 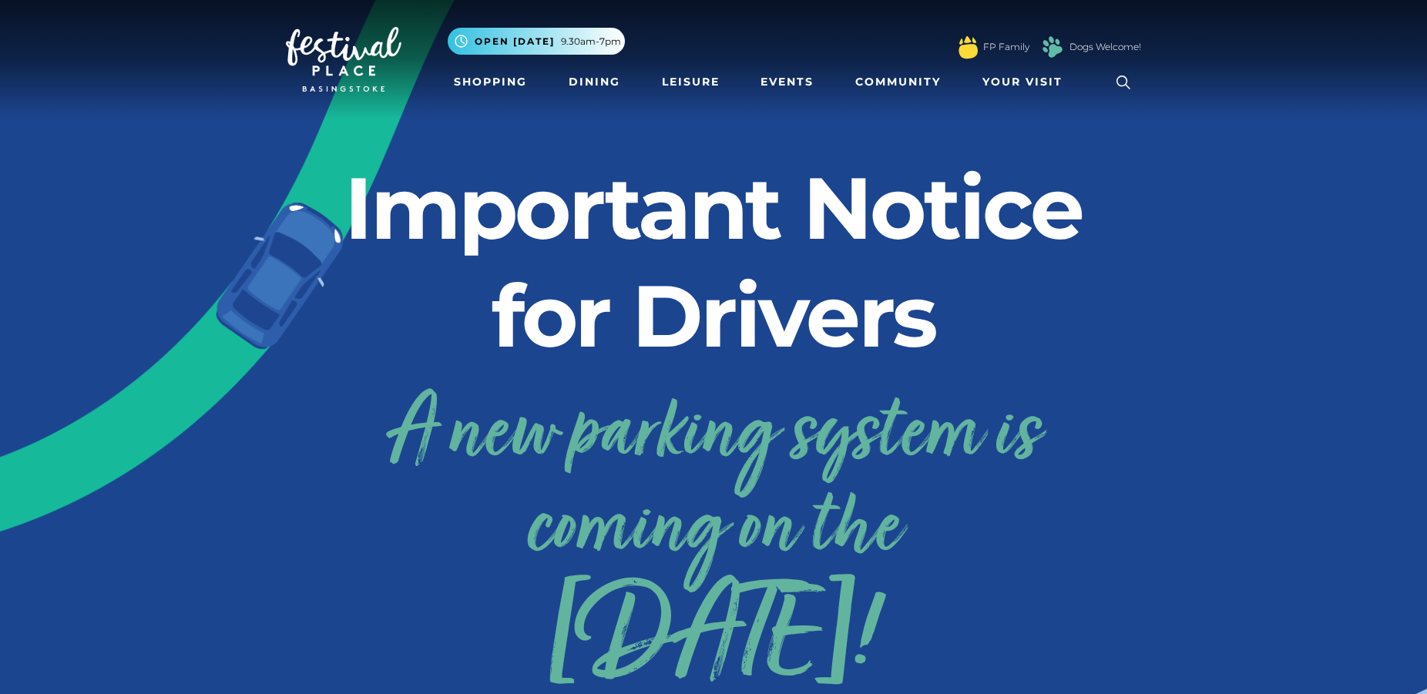 What do you see at coordinates (490, 82) in the screenshot?
I see `a: Shopping` at bounding box center [490, 82].